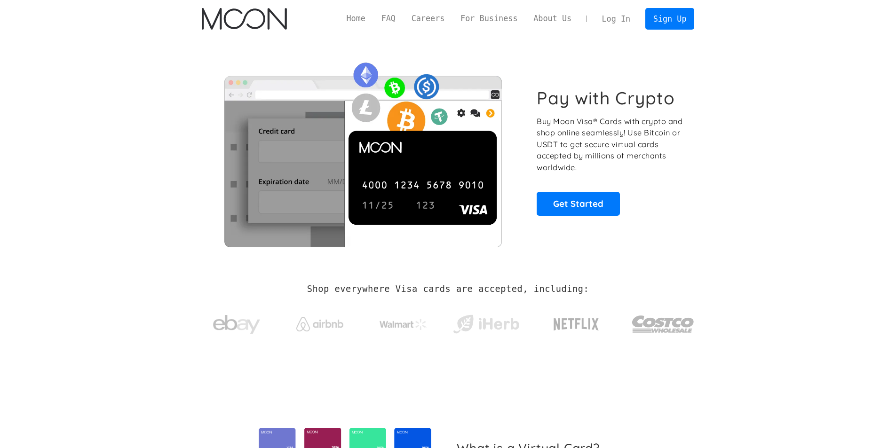  What do you see at coordinates (616, 19) in the screenshot?
I see `a: Log In` at bounding box center [616, 19].